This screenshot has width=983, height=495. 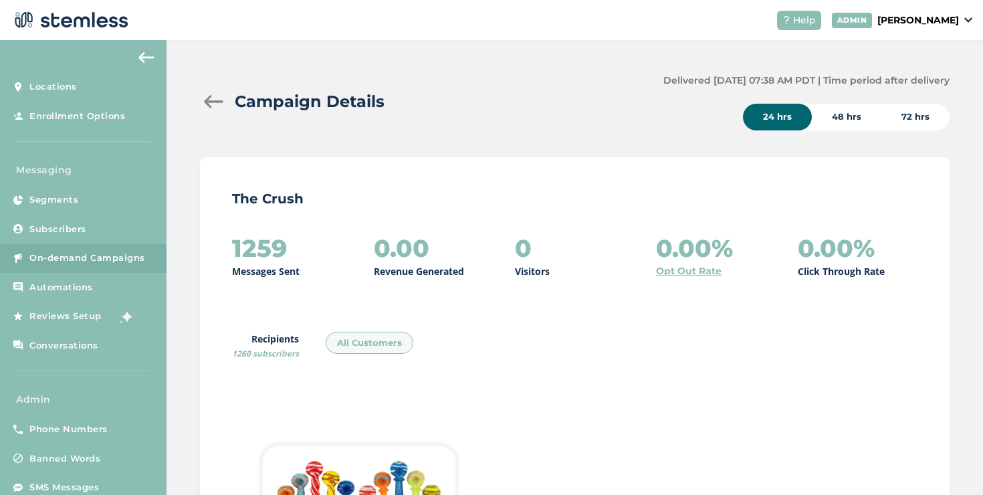 I want to click on div: 72 hrs, so click(x=916, y=117).